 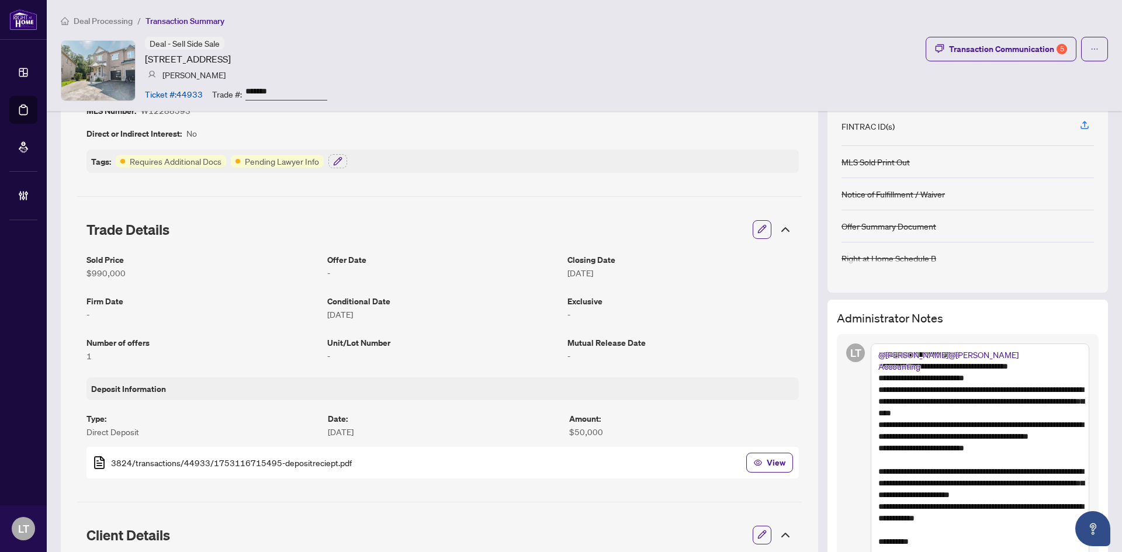 What do you see at coordinates (128, 230) in the screenshot?
I see `span: Trade Details` at bounding box center [128, 230].